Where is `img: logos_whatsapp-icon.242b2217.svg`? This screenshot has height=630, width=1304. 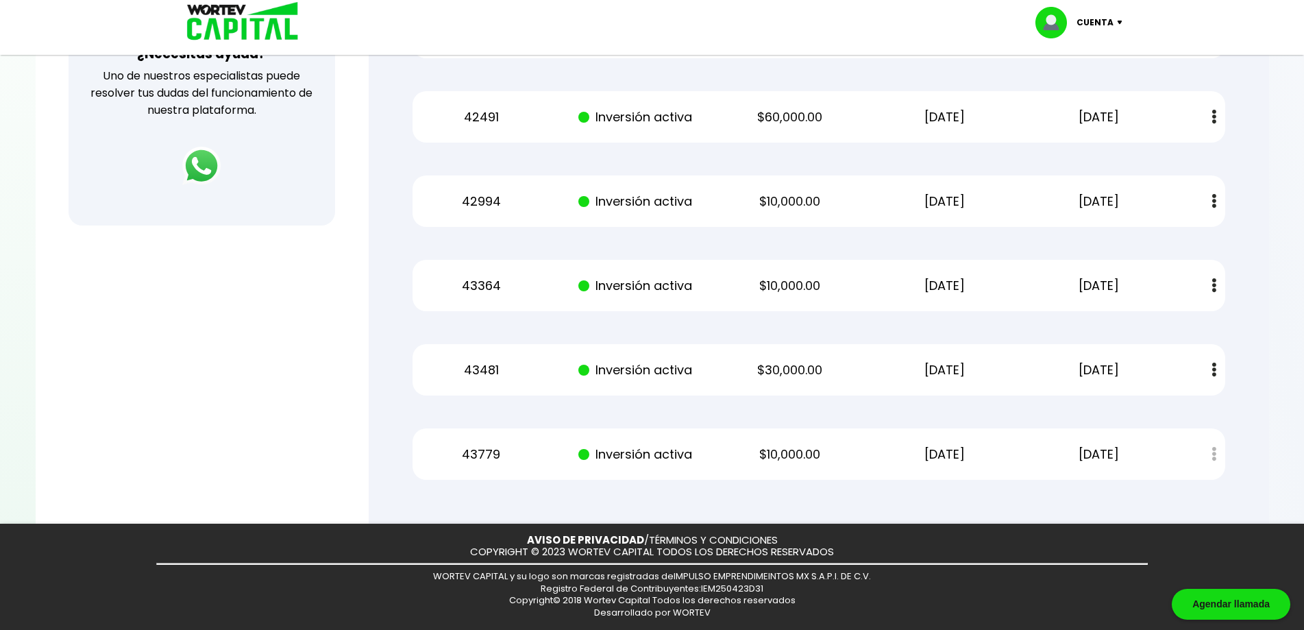
img: logos_whatsapp-icon.242b2217.svg is located at coordinates (201, 166).